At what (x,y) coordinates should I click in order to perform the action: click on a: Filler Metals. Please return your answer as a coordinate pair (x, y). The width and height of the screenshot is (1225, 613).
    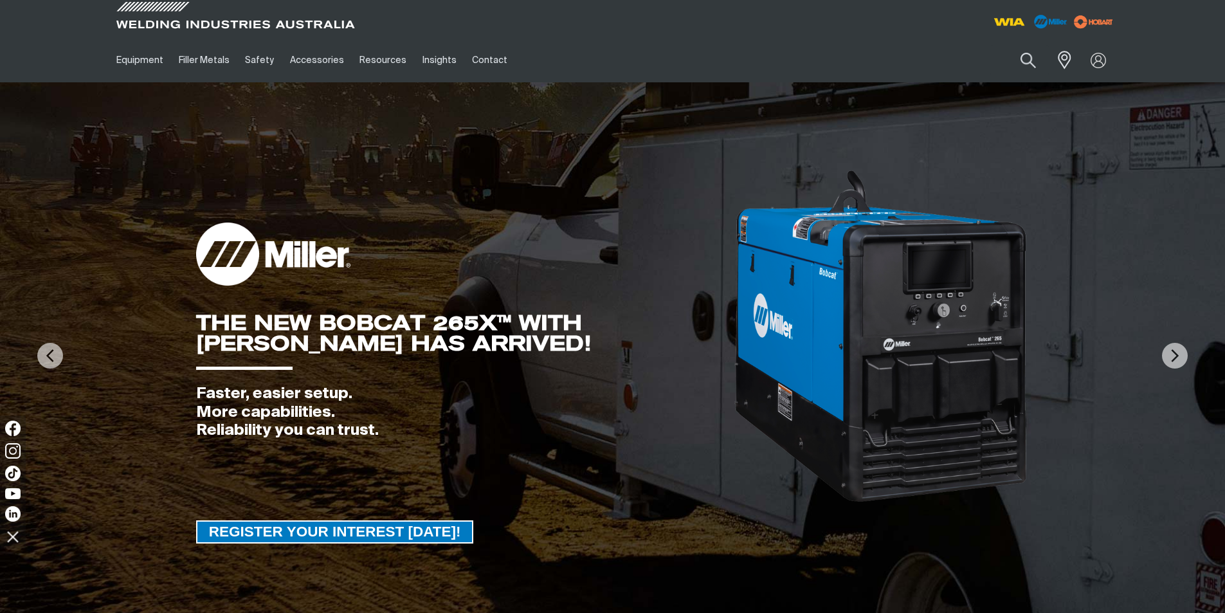
    Looking at the image, I should click on (204, 60).